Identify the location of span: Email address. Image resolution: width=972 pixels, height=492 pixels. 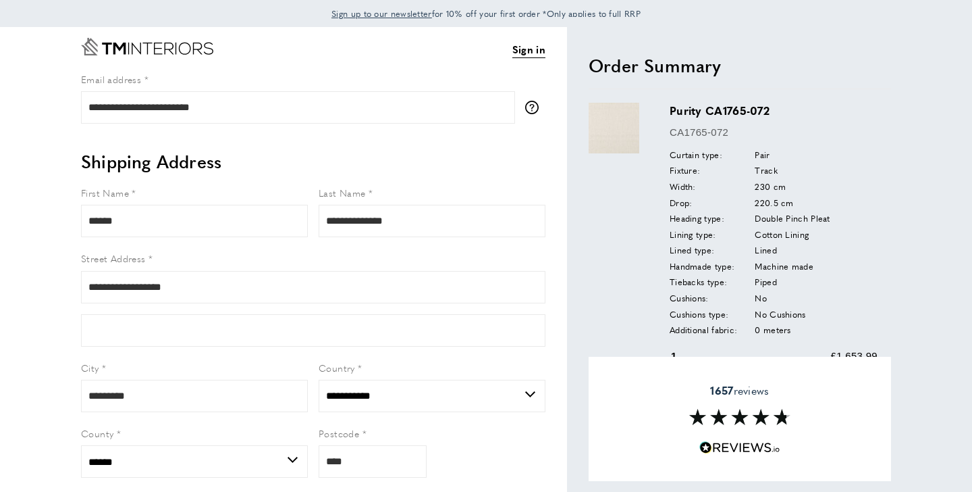
(111, 79).